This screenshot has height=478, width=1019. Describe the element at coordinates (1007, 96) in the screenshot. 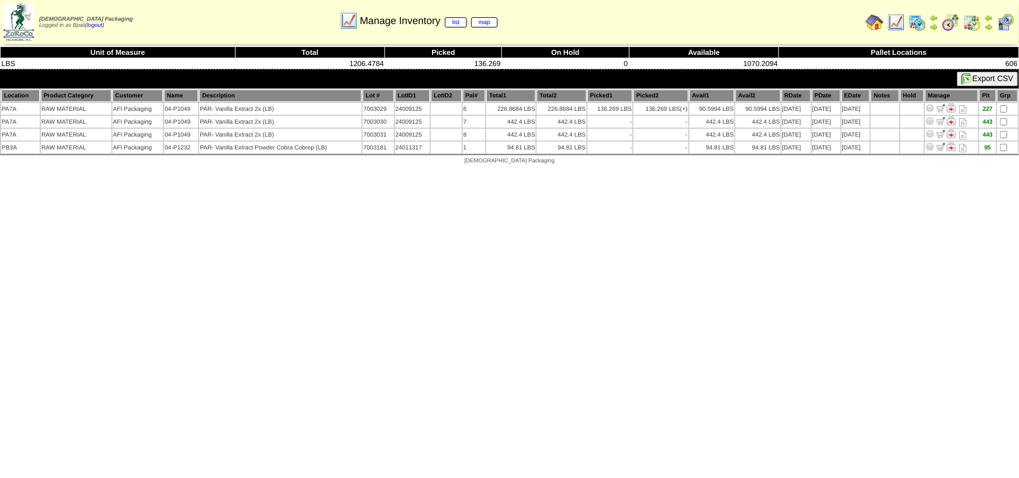

I see `th: Grp` at that location.